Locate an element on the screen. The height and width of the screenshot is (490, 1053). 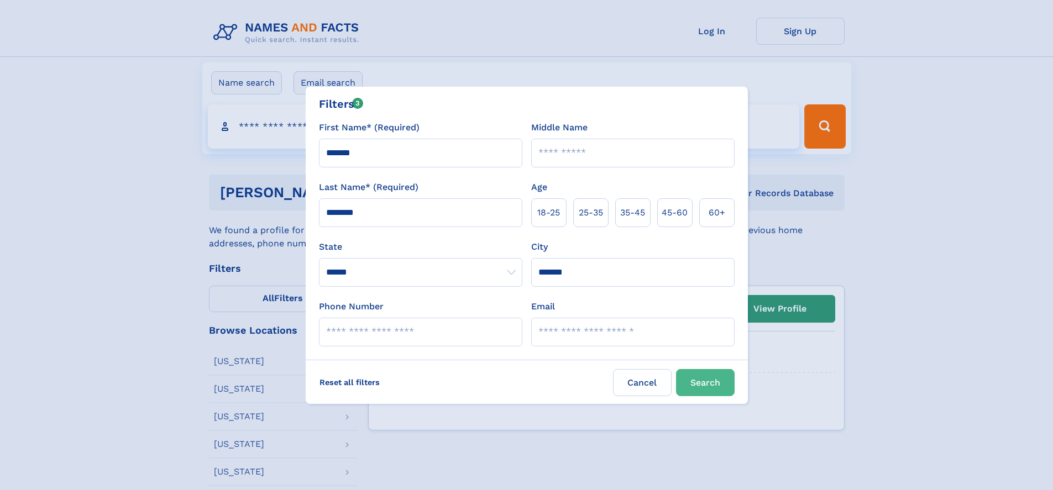
div: Filters is located at coordinates (341, 104).